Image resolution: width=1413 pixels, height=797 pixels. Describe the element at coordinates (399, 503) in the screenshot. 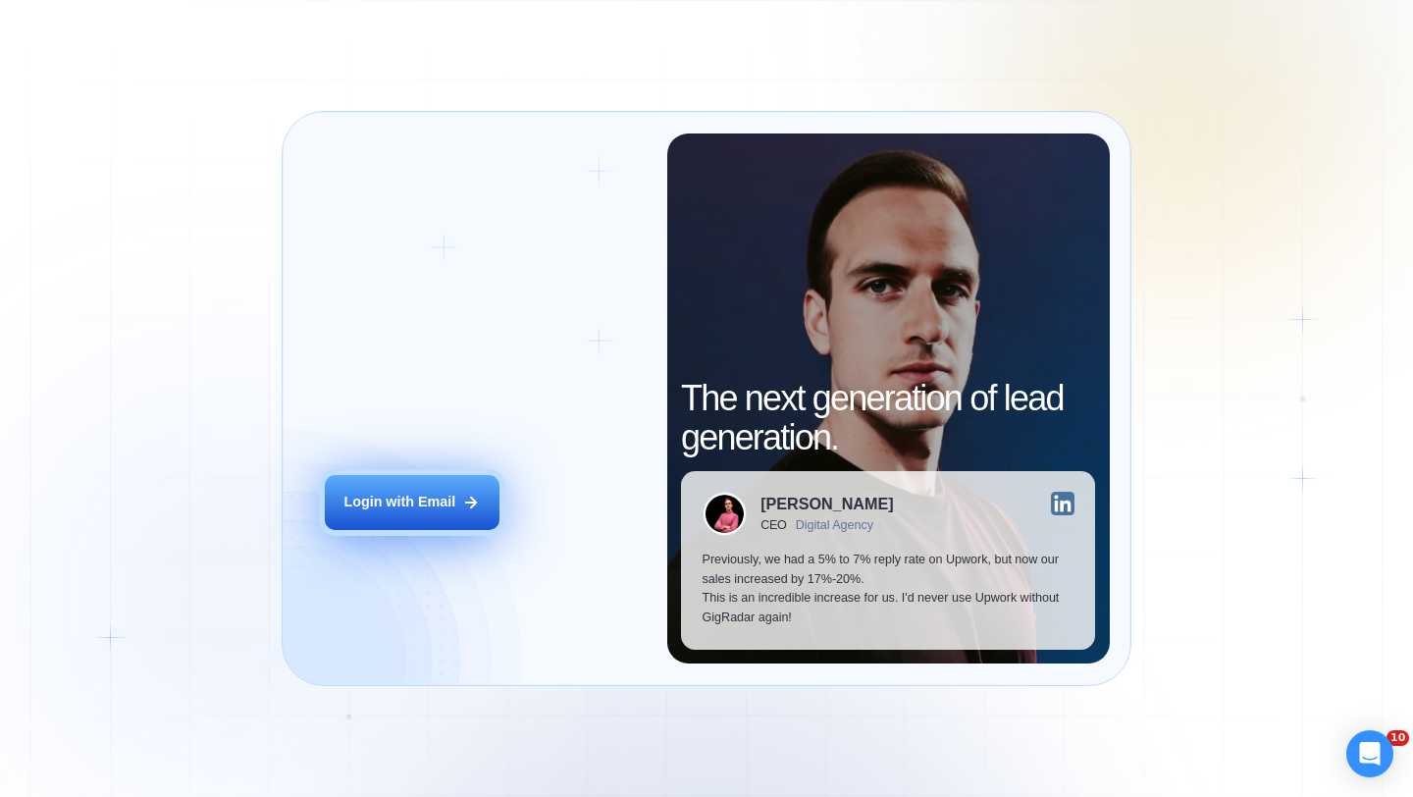

I see `div: Login with Email` at that location.